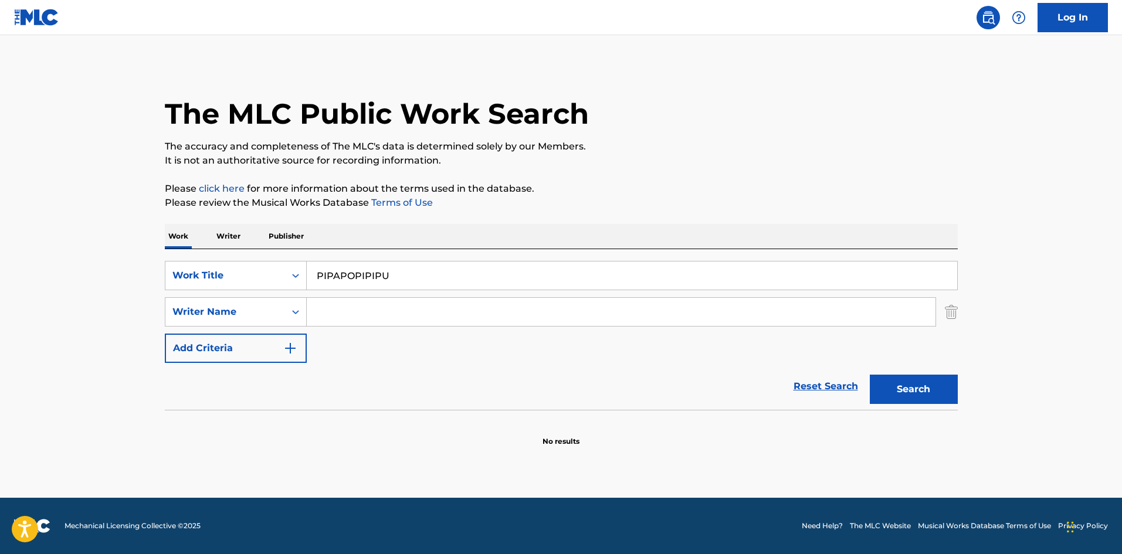 The width and height of the screenshot is (1122, 554). Describe the element at coordinates (32, 526) in the screenshot. I see `img: logo` at that location.